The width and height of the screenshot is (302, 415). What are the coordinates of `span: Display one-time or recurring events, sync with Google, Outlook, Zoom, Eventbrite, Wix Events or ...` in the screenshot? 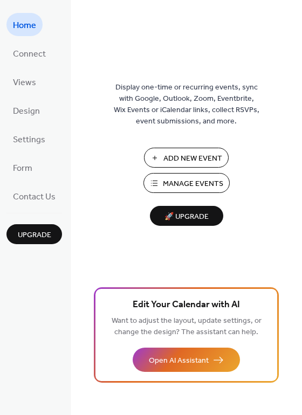 It's located at (187, 105).